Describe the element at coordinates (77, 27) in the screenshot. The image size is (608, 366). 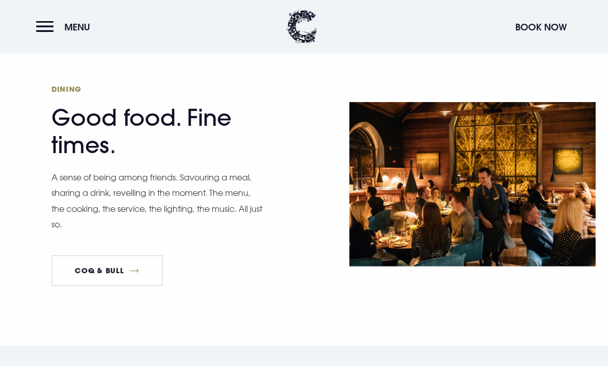
I see `span: Menu` at that location.